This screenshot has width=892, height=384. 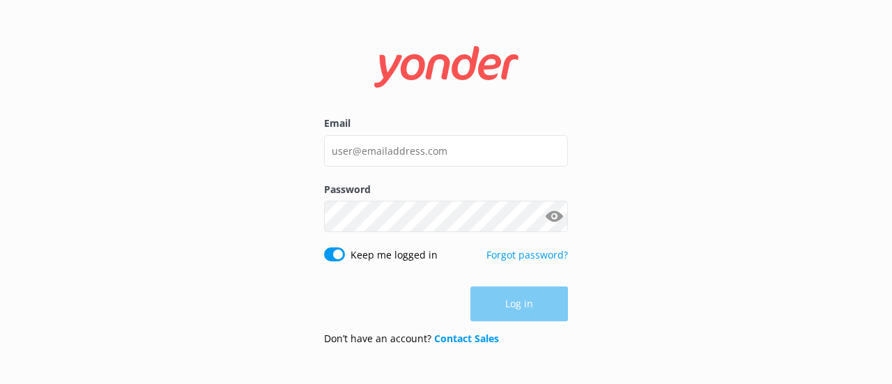 What do you see at coordinates (466, 338) in the screenshot?
I see `a: Contact Sales` at bounding box center [466, 338].